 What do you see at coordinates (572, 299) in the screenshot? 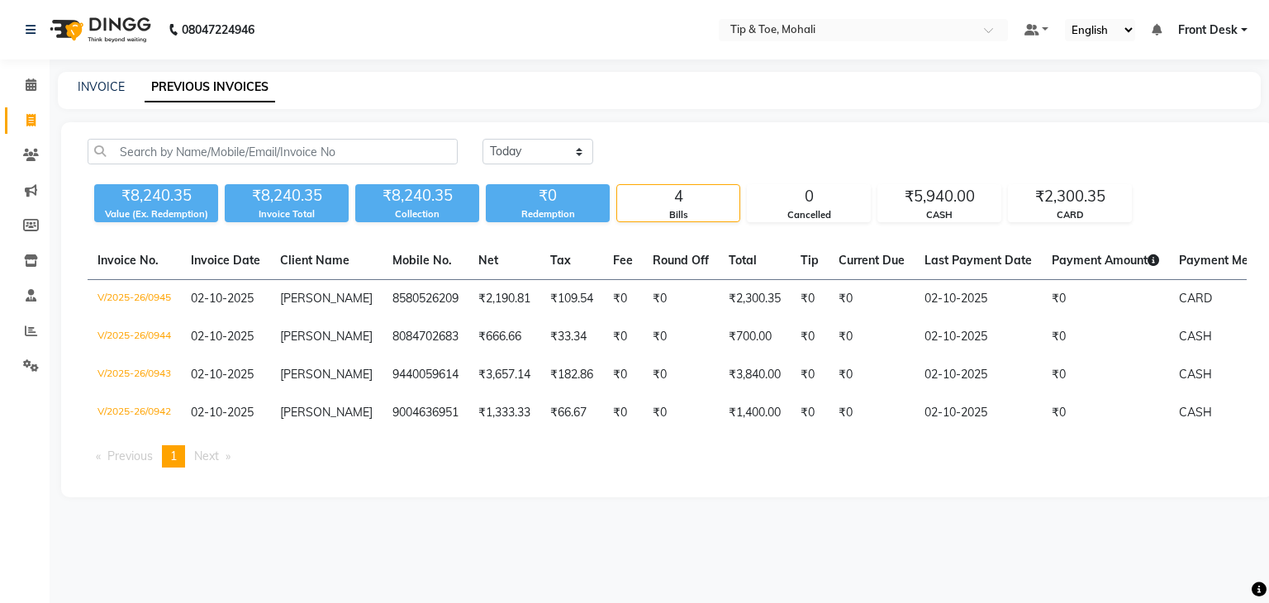
I see `td: ₹109.54` at bounding box center [572, 299].